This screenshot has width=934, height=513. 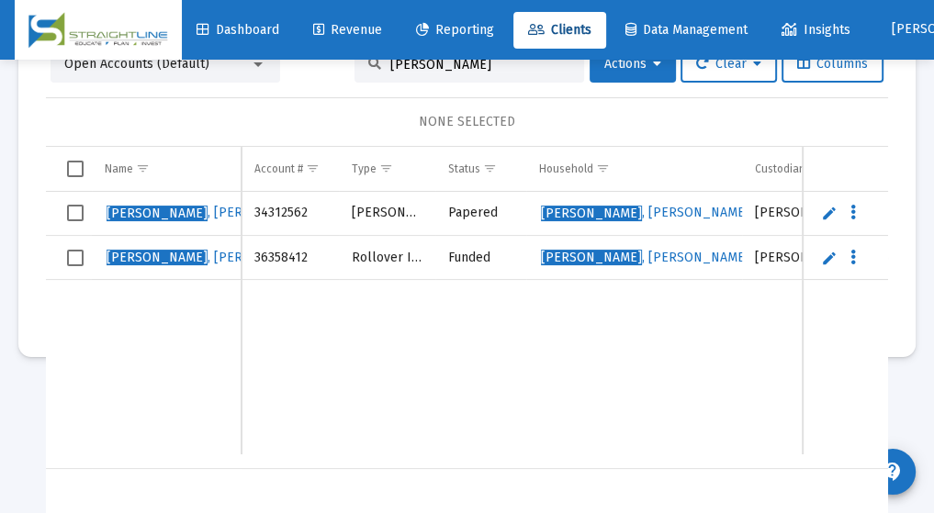 What do you see at coordinates (118, 169) in the screenshot?
I see `div: Name` at bounding box center [118, 169].